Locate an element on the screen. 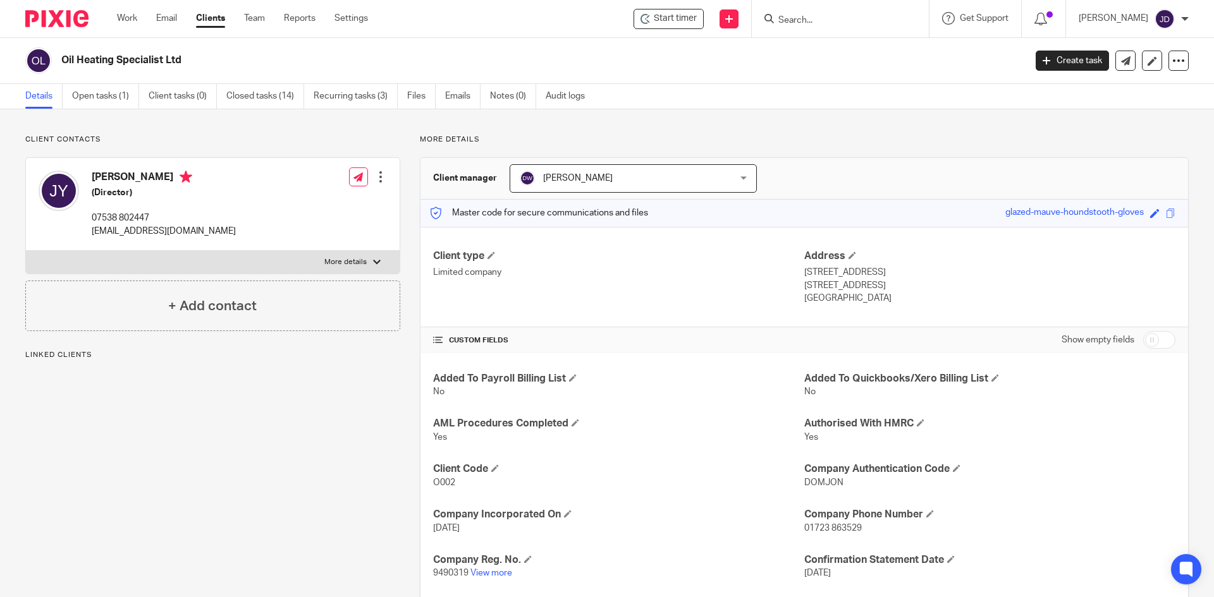 The height and width of the screenshot is (597, 1214). a: Clients is located at coordinates (211, 18).